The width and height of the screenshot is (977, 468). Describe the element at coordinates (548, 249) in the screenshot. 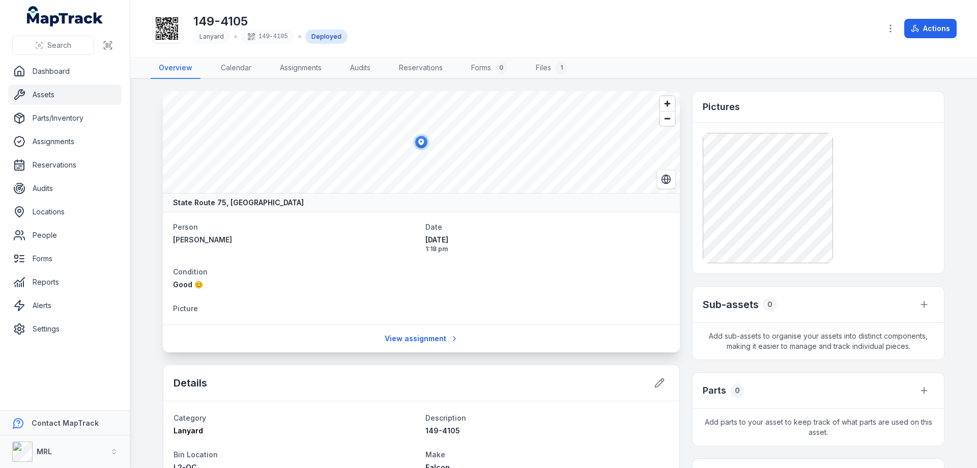

I see `span: 1:18 pm` at that location.